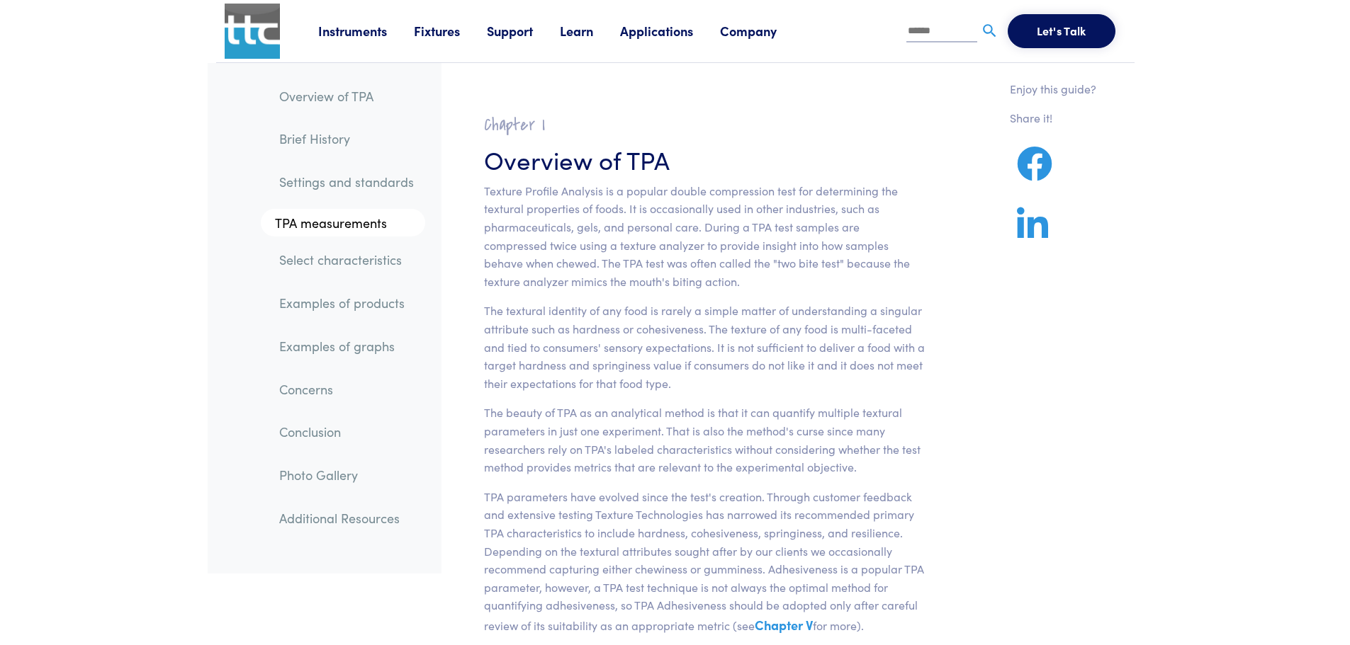  I want to click on a: Overview of TPA, so click(346, 96).